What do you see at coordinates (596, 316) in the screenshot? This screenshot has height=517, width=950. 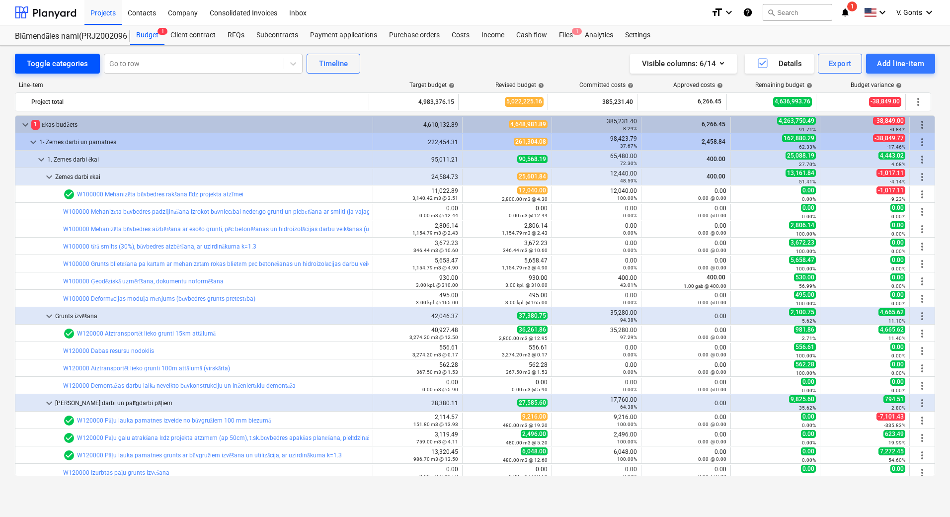 I see `div: 35,280.00` at bounding box center [596, 316].